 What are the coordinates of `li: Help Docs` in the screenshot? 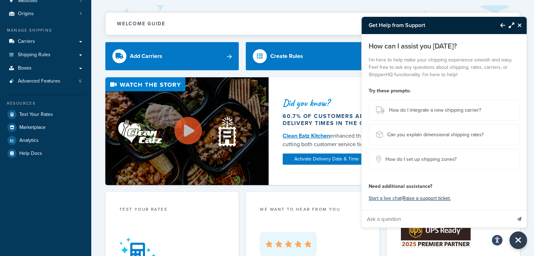 It's located at (46, 153).